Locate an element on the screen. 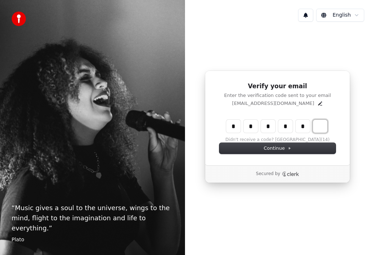  input: Digit 6 is located at coordinates (320, 126).